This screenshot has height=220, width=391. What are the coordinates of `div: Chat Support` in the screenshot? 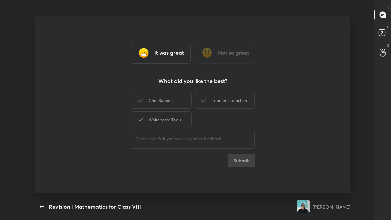 It's located at (161, 100).